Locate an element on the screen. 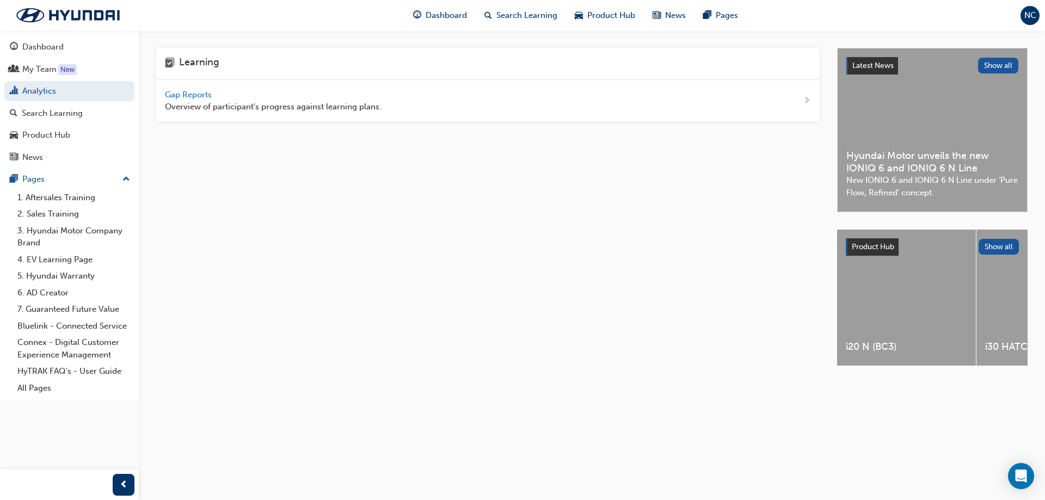  a: Search Learning is located at coordinates (69, 113).